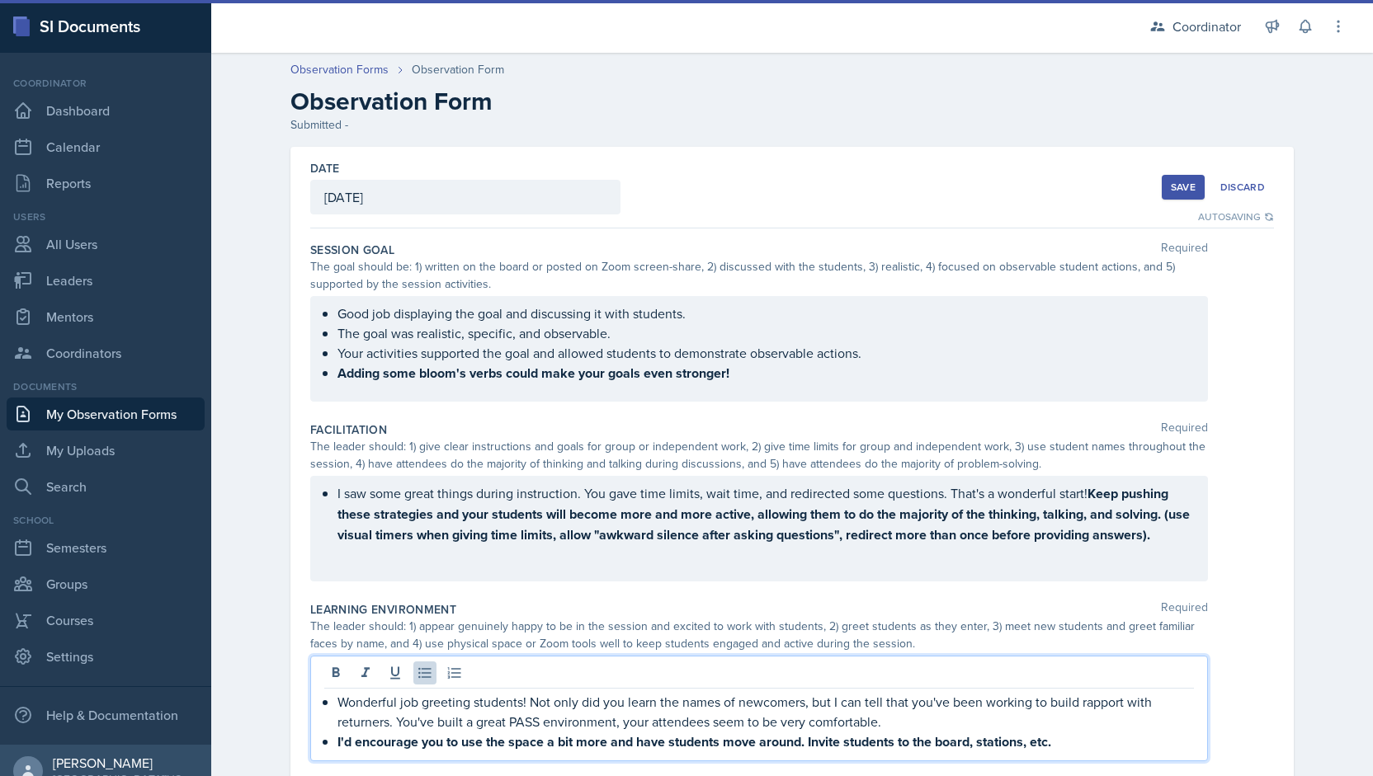 The height and width of the screenshot is (776, 1373). What do you see at coordinates (1183, 187) in the screenshot?
I see `button: Save` at bounding box center [1183, 187].